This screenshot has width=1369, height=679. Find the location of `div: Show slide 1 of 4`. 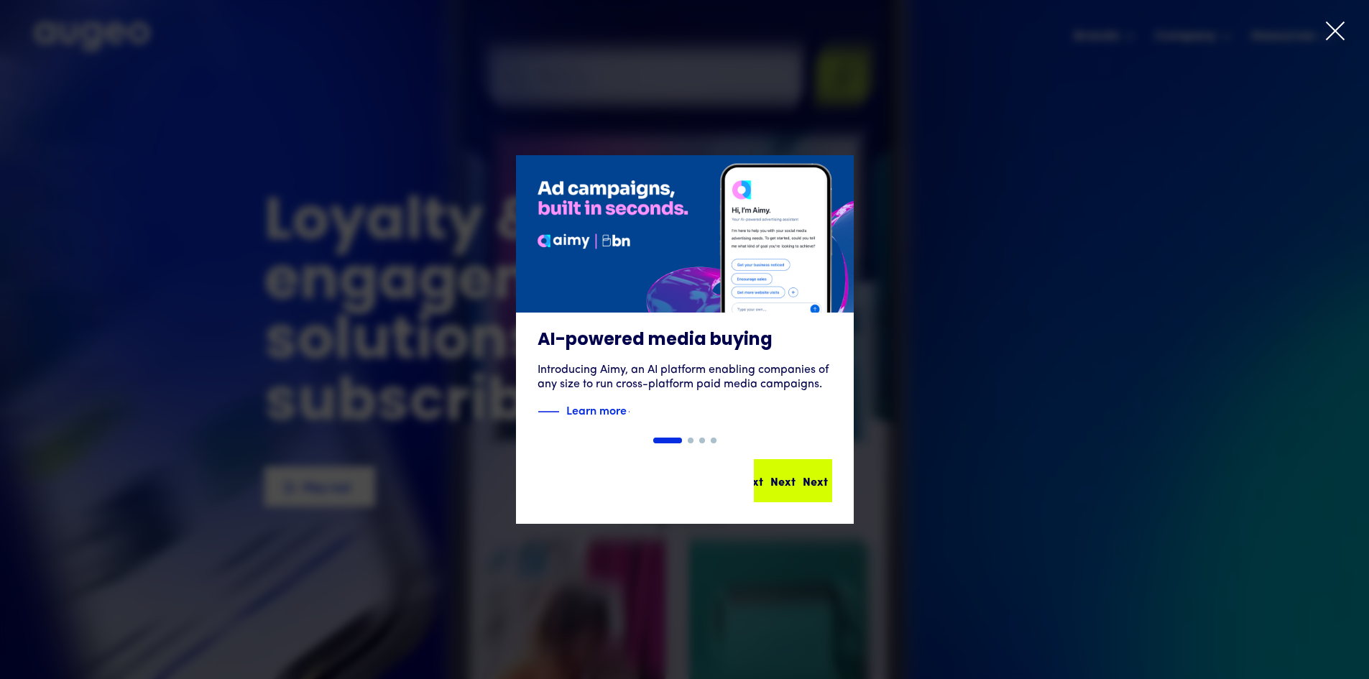

div: Show slide 1 of 4 is located at coordinates (668, 441).